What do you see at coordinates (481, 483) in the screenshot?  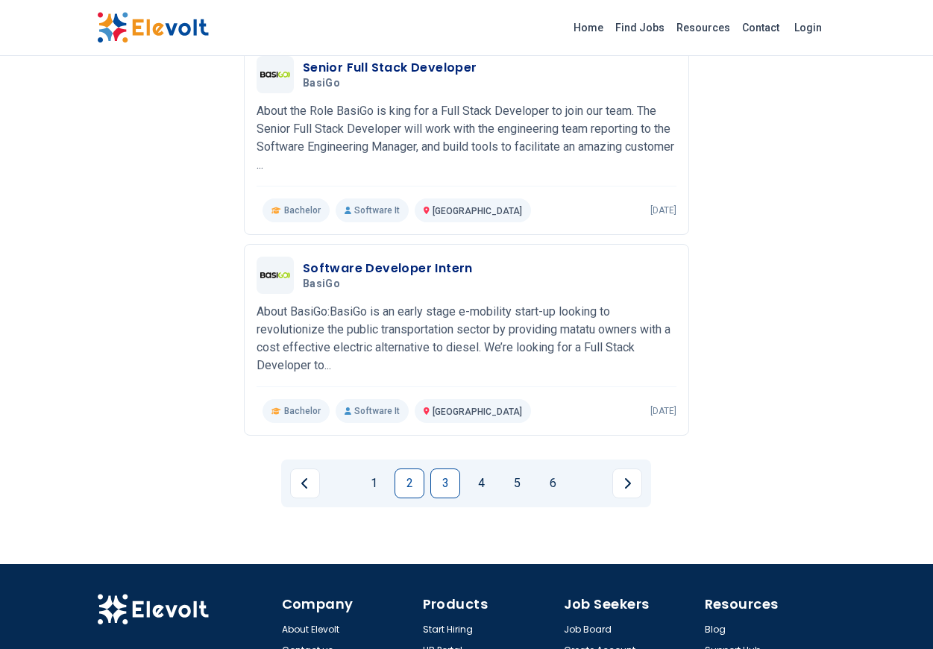 I see `a: Page 4` at bounding box center [481, 483].